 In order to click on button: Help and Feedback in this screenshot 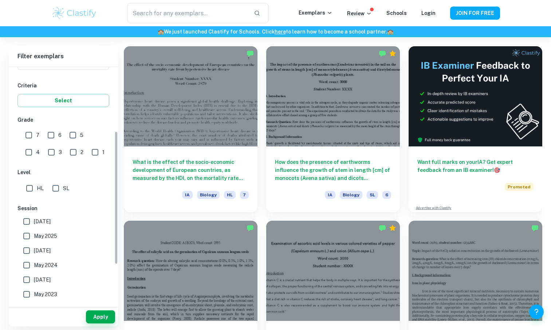, I will do `click(536, 312)`.